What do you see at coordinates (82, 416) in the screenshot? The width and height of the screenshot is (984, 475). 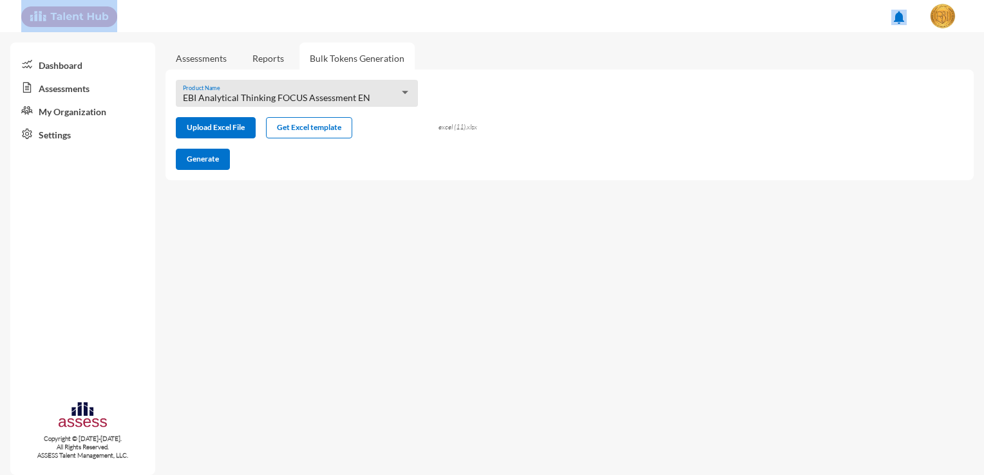 I see `img: assesscompany-logo.png` at bounding box center [82, 416].